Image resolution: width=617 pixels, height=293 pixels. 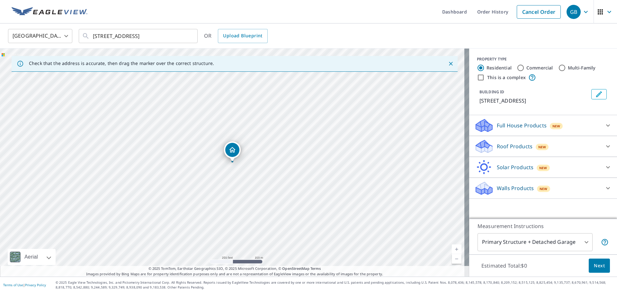 I want to click on button: Next, so click(x=600, y=266).